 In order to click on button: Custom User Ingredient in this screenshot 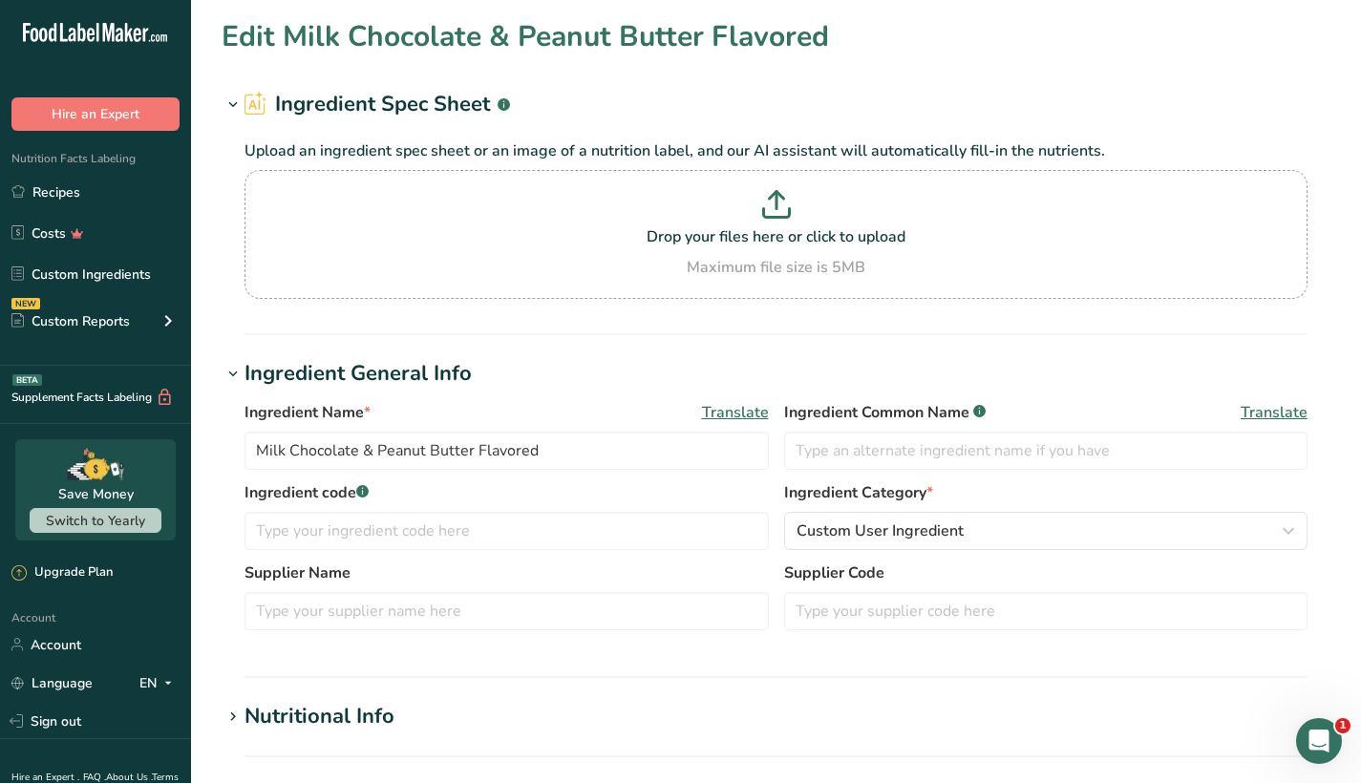, I will do `click(1046, 531)`.